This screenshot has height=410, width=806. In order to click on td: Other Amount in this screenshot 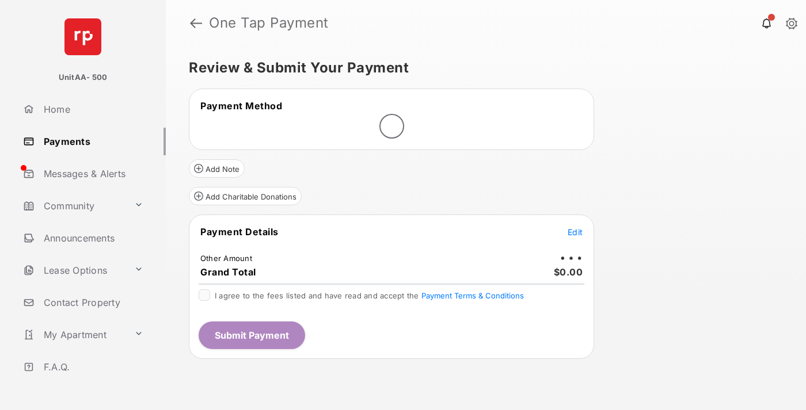, I will do `click(226, 258)`.